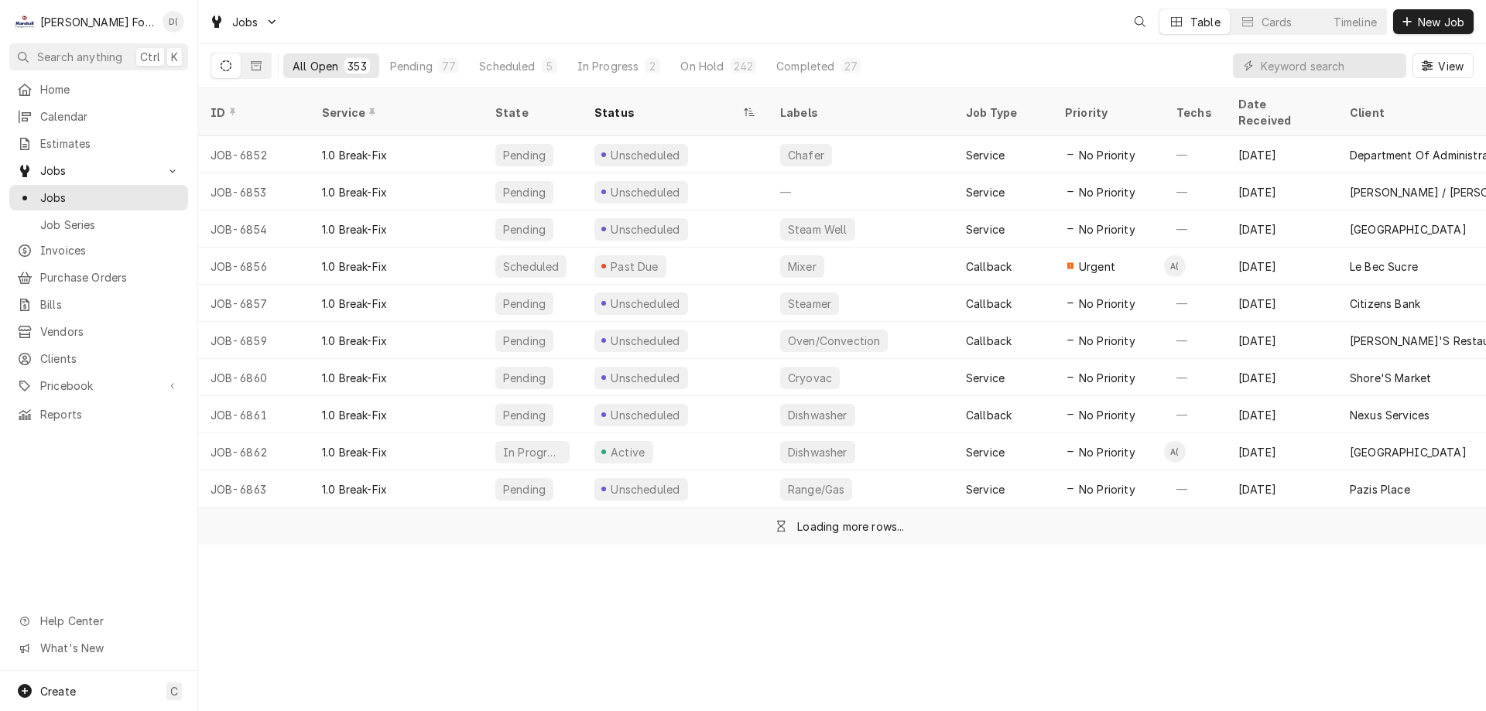 The height and width of the screenshot is (711, 1486). Describe the element at coordinates (110, 277) in the screenshot. I see `span: Purchase Orders` at that location.